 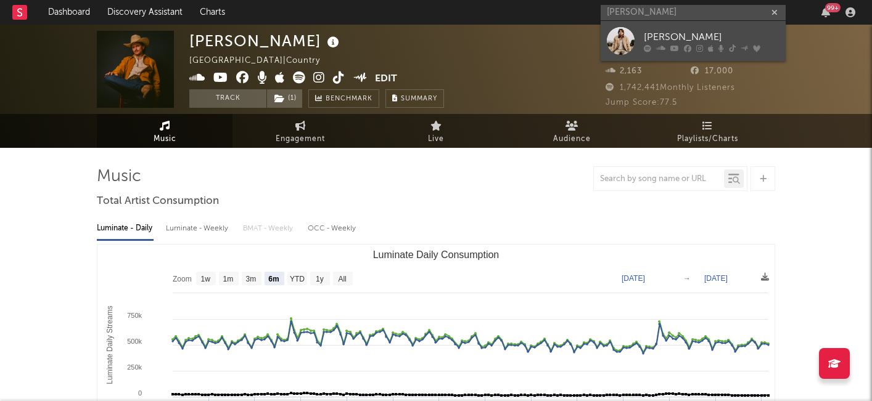 I want to click on button: Summary, so click(x=414, y=99).